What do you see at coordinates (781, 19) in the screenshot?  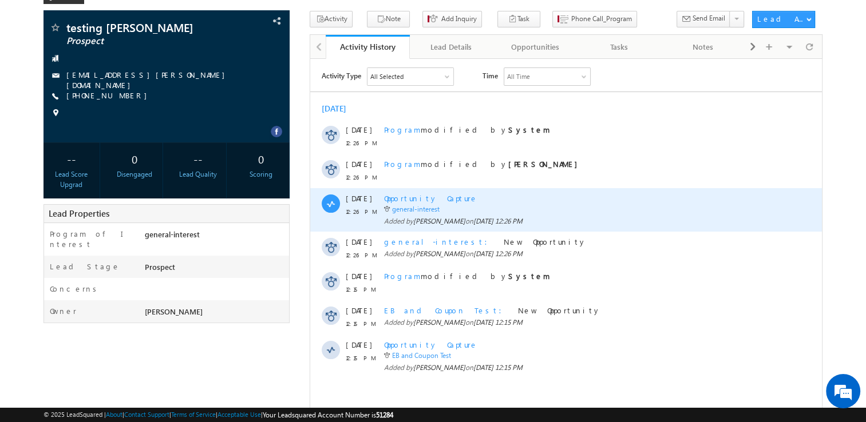 I see `div: Lead Actions` at bounding box center [781, 19].